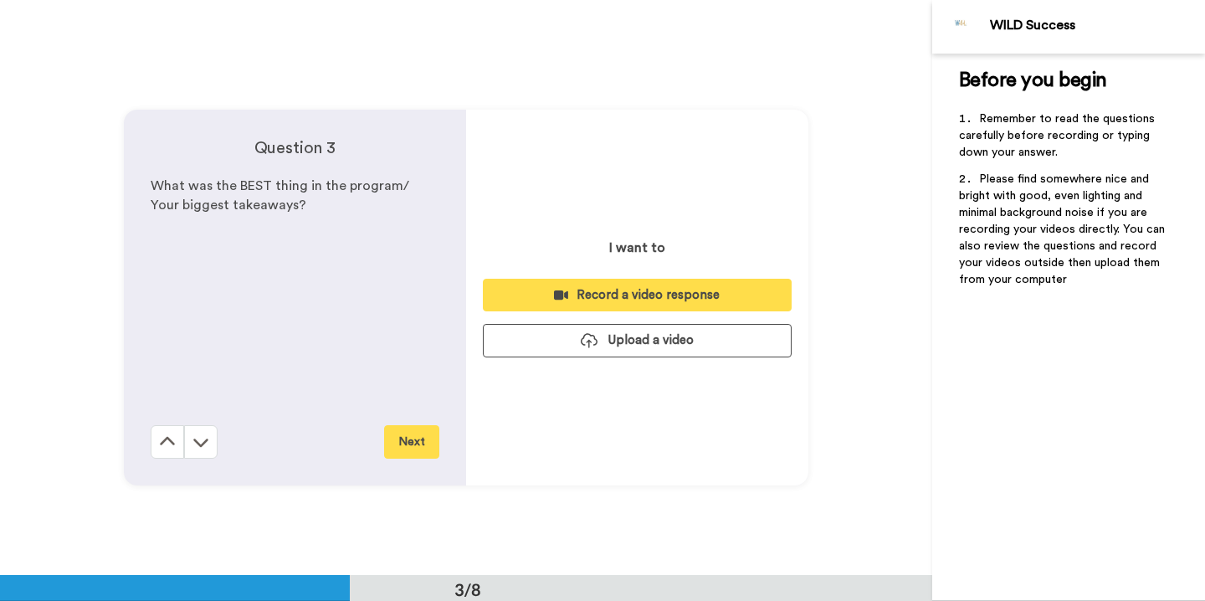  I want to click on h4: Question 3, so click(294, 148).